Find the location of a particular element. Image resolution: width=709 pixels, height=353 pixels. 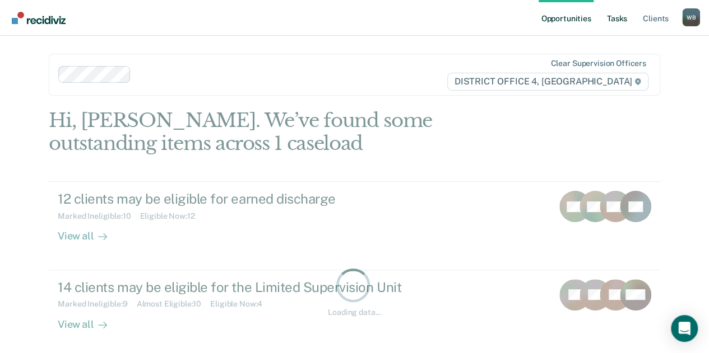

div: Eligible Now : 12 is located at coordinates (171, 216).